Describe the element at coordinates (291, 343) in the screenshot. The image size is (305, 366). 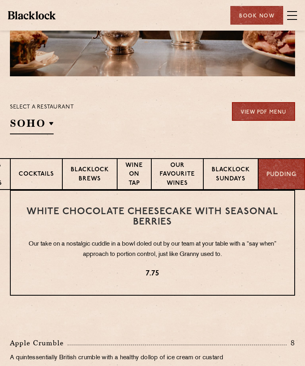
I see `p: 8` at that location.